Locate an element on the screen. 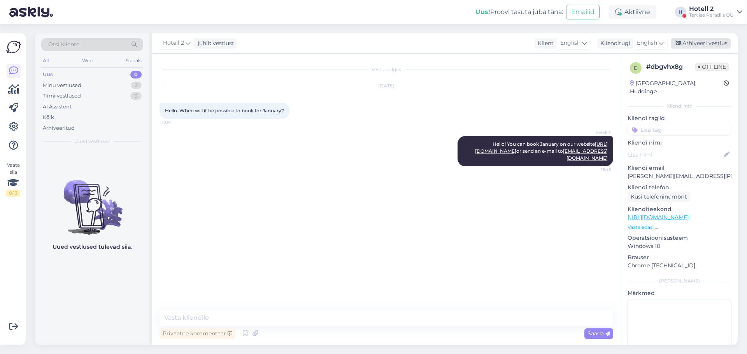  span: Otsi kliente is located at coordinates (64, 44).